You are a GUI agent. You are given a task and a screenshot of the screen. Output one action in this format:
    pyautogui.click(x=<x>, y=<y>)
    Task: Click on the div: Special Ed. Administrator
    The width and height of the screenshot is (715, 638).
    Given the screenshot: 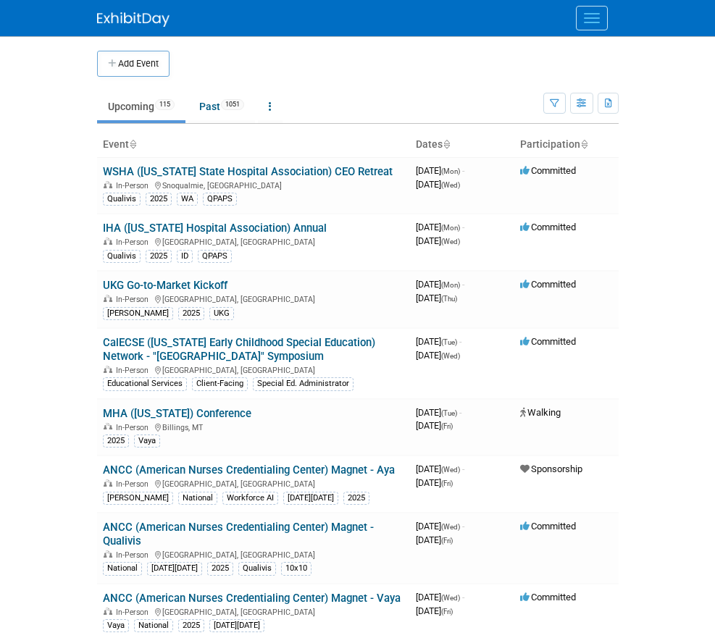 What is the action you would take?
    pyautogui.click(x=303, y=384)
    